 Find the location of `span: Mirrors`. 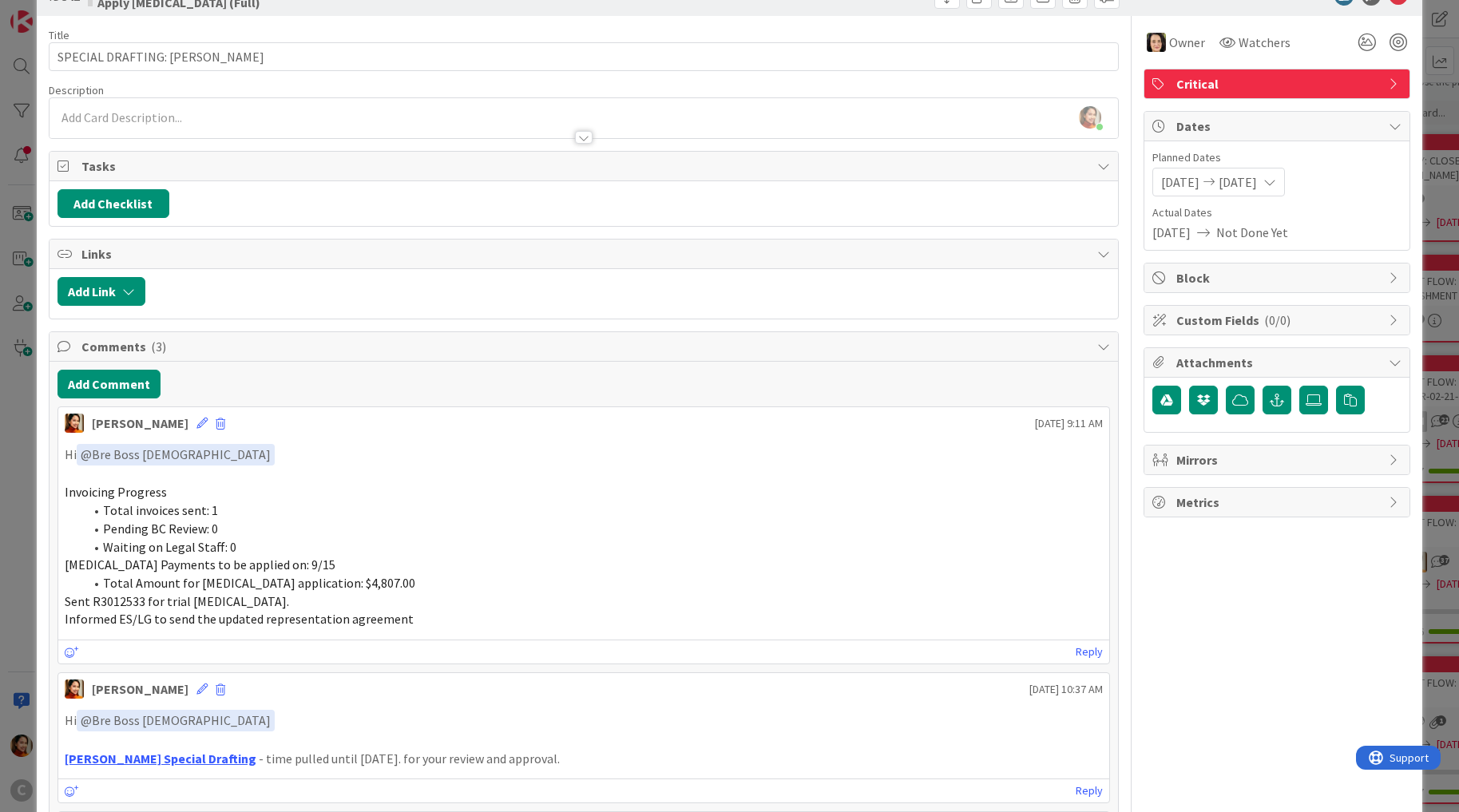

span: Mirrors is located at coordinates (1278, 460).